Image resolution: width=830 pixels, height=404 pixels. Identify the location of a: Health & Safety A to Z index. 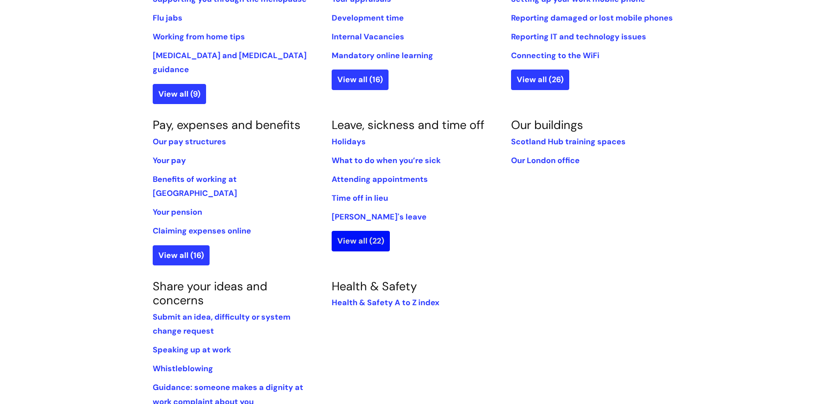
(385, 303).